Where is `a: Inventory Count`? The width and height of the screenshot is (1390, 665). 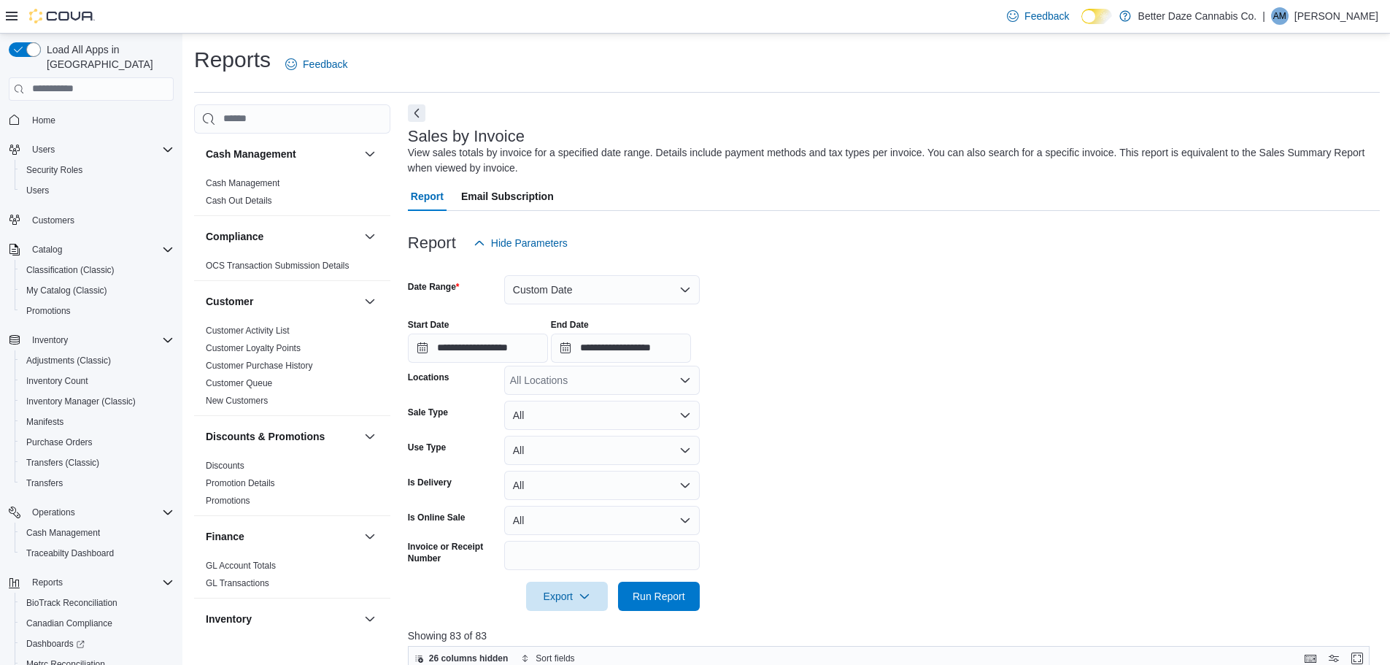 a: Inventory Count is located at coordinates (57, 381).